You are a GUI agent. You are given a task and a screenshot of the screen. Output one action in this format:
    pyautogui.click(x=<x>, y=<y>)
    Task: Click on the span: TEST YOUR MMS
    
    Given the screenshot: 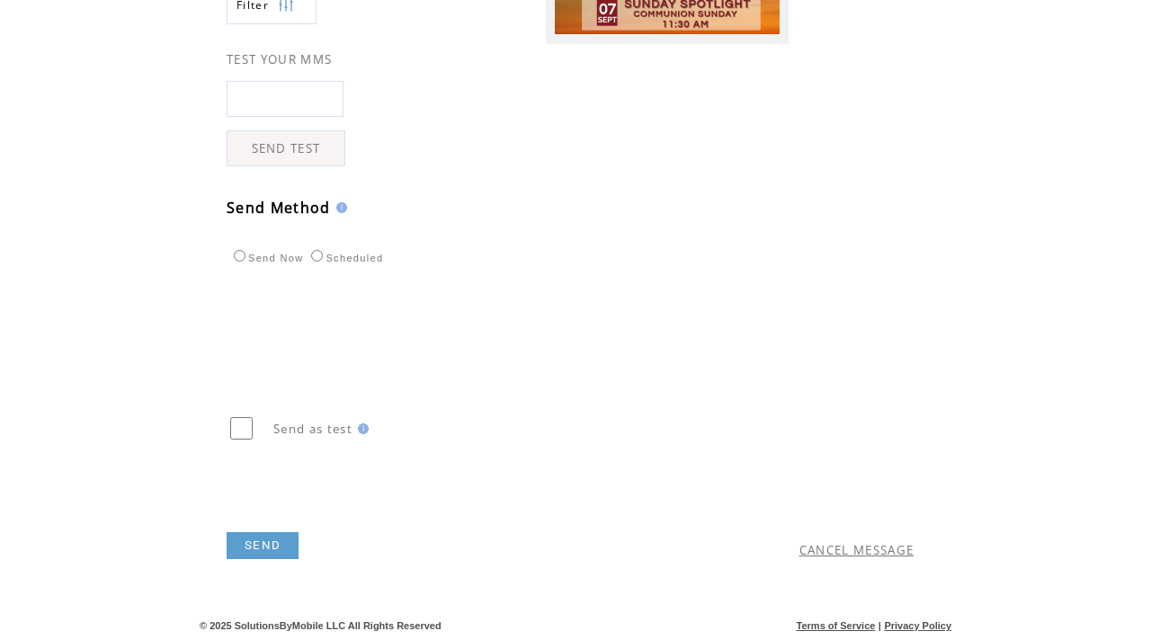 What is the action you would take?
    pyautogui.click(x=279, y=59)
    